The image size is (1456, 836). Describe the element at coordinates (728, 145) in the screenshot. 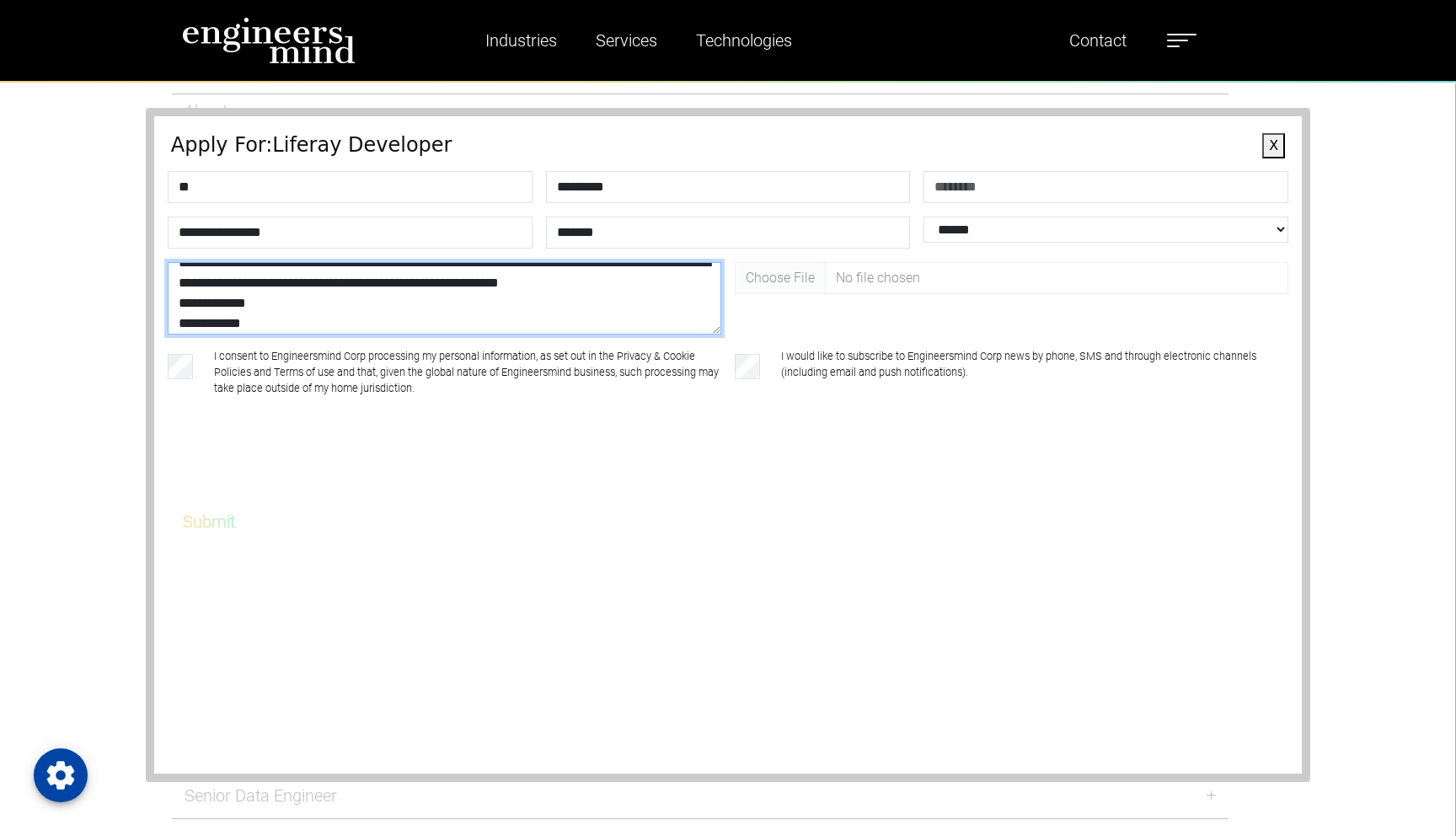

I see `h4: Apply For: Liferay Developer` at that location.